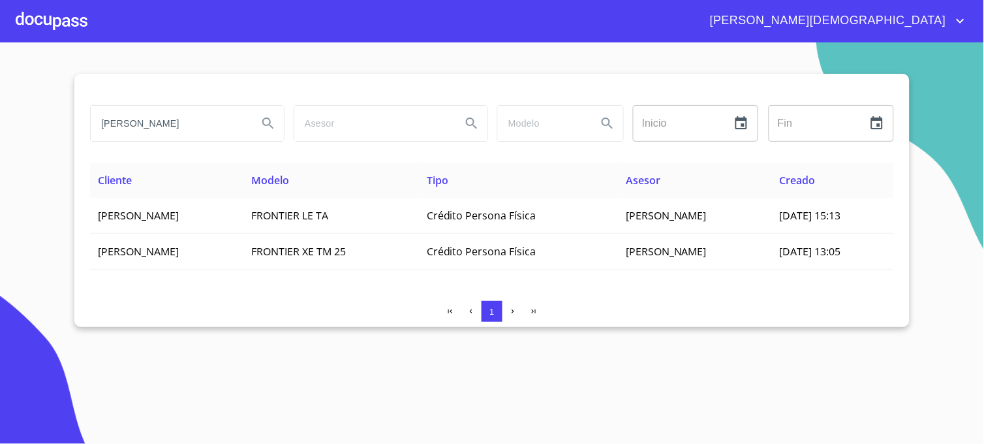 Image resolution: width=984 pixels, height=444 pixels. Describe the element at coordinates (437, 180) in the screenshot. I see `span: Tipo` at that location.